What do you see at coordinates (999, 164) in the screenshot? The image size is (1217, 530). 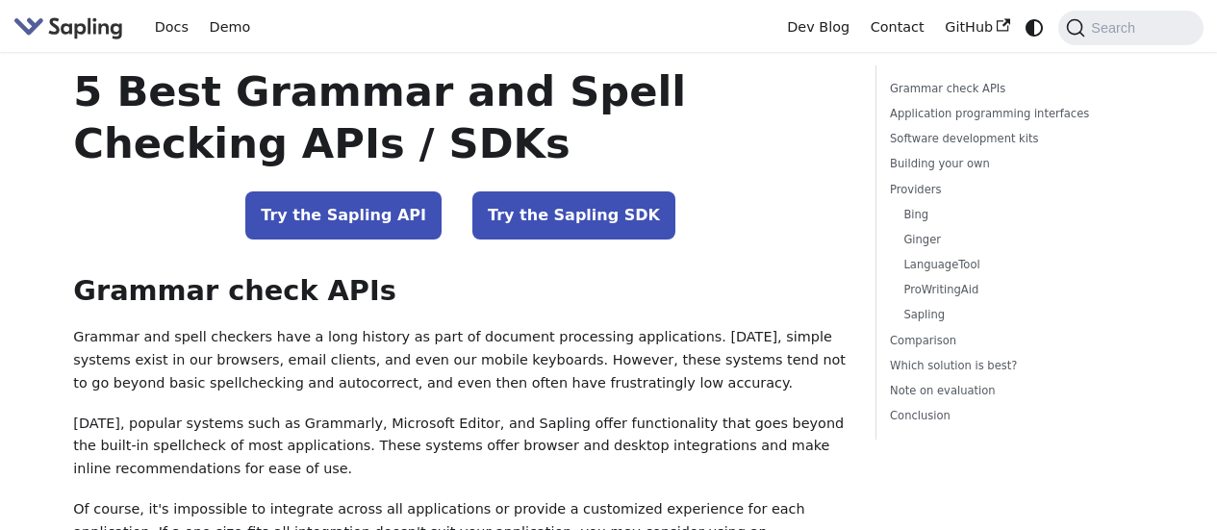 I see `a: Building your own` at bounding box center [999, 164].